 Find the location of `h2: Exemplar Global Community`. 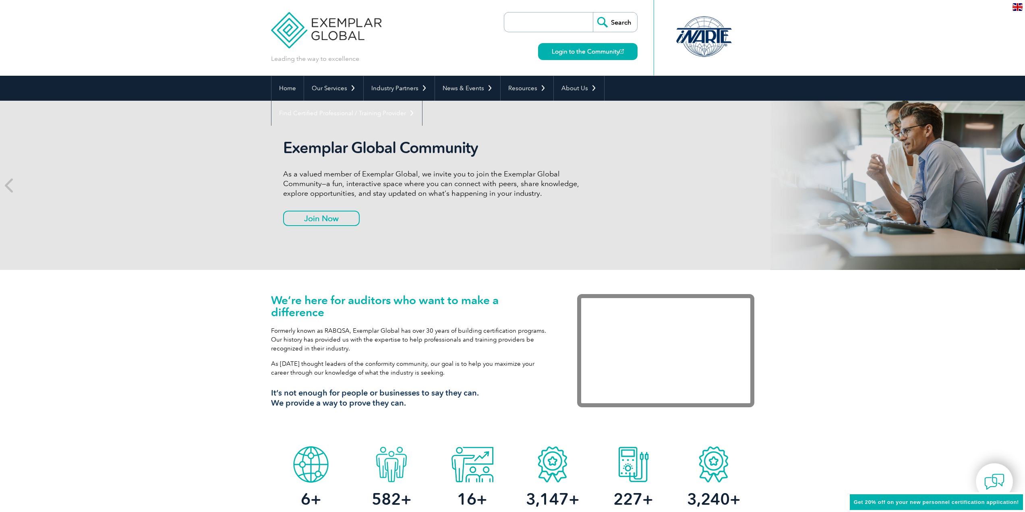

h2: Exemplar Global Community is located at coordinates (434, 148).